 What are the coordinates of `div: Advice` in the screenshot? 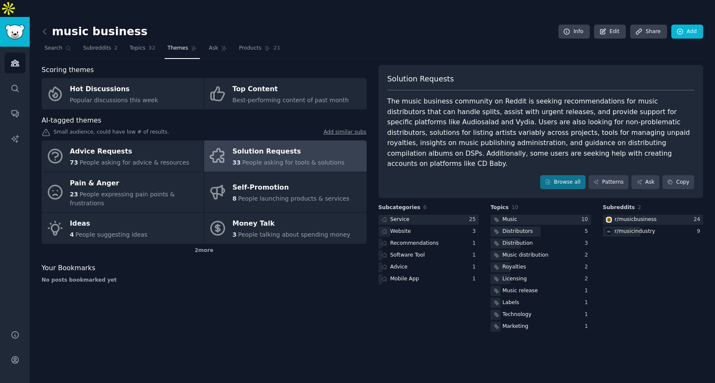 It's located at (399, 267).